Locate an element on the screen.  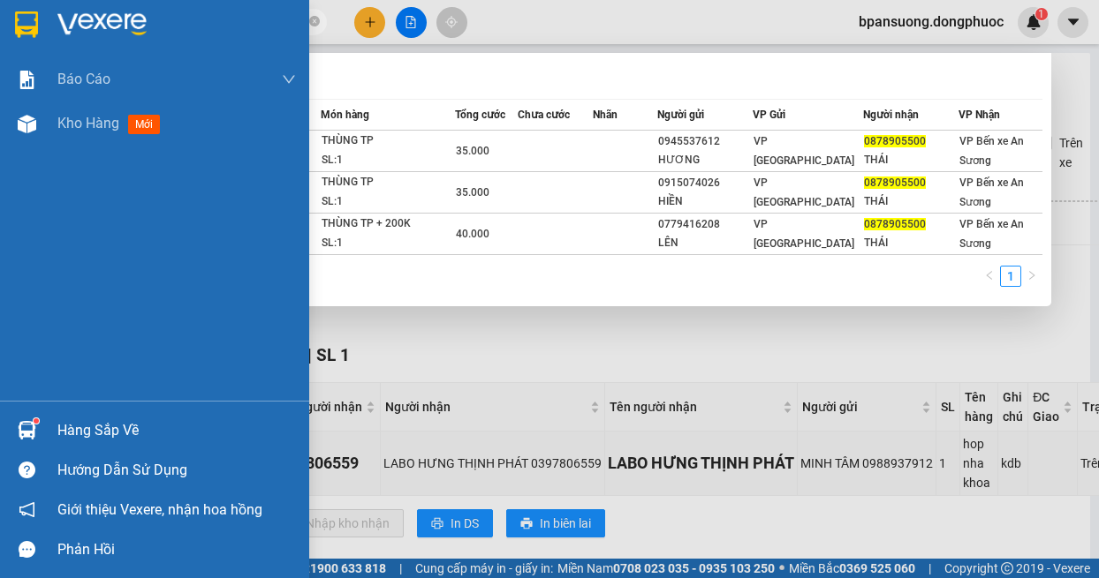
div: HIỀN is located at coordinates (705, 201).